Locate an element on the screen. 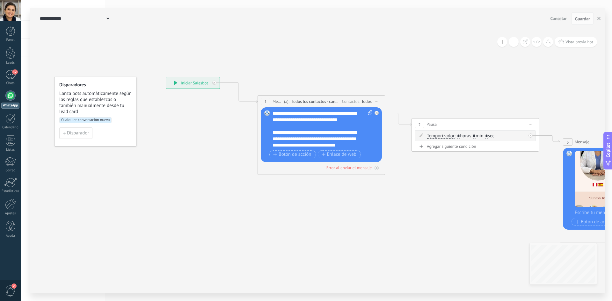  span: Lanza bots automáticamente según las reglas que establezcas o también manualmente desde tu lead card is located at coordinates (96, 103).